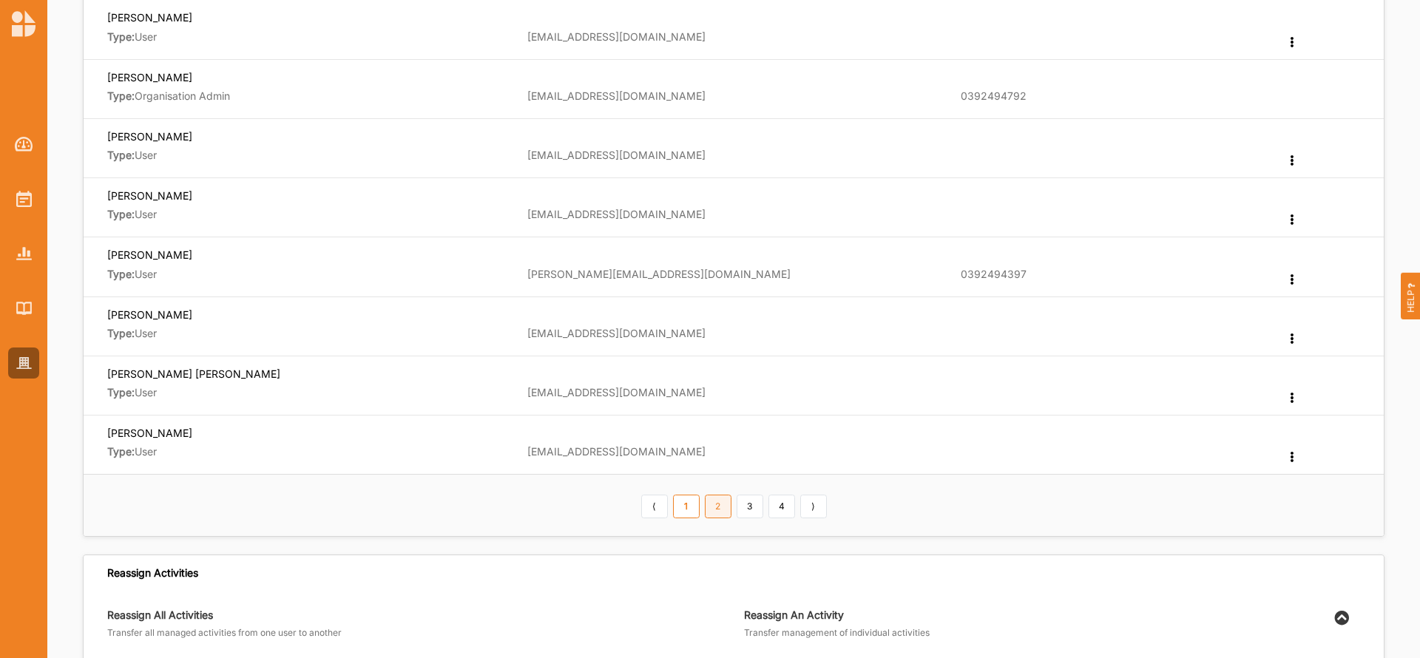 The image size is (1420, 658). I want to click on label: Transfer all managed activities from one user to another, so click(420, 633).